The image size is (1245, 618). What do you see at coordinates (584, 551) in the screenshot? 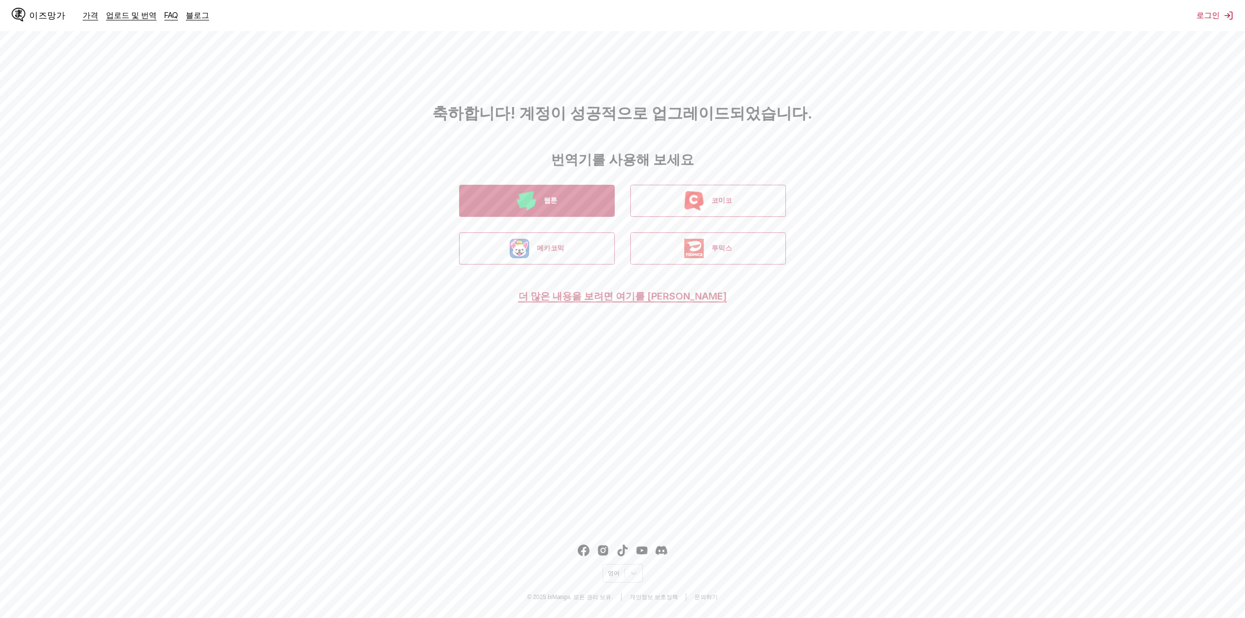
I see `a: 페이스북` at bounding box center [584, 551].